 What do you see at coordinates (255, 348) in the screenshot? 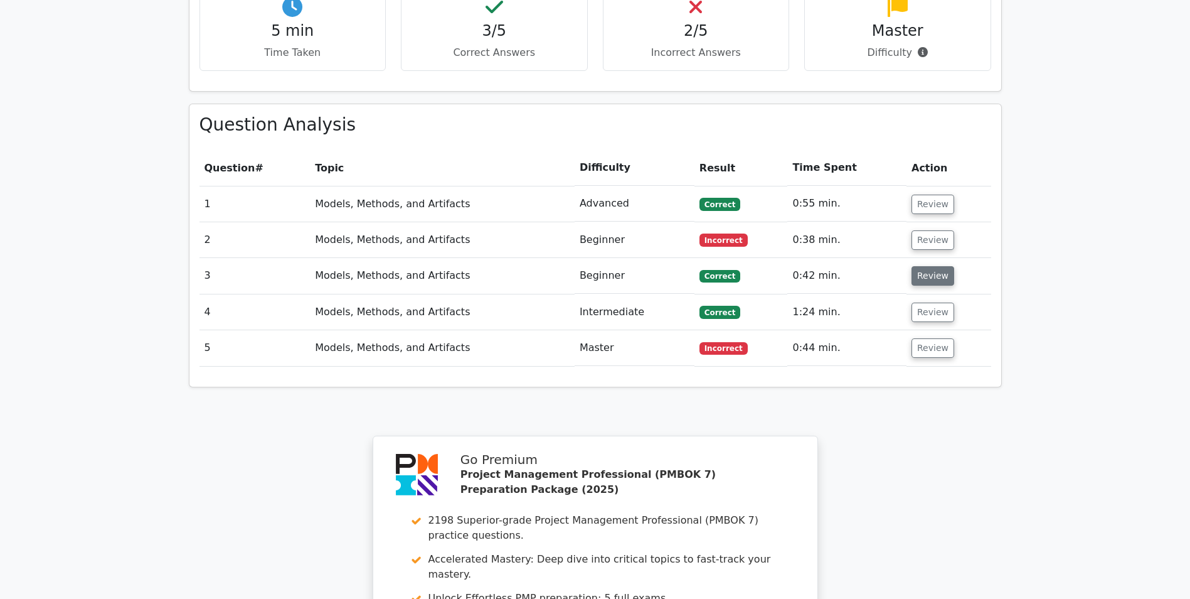
I see `td: 5` at bounding box center [255, 348].